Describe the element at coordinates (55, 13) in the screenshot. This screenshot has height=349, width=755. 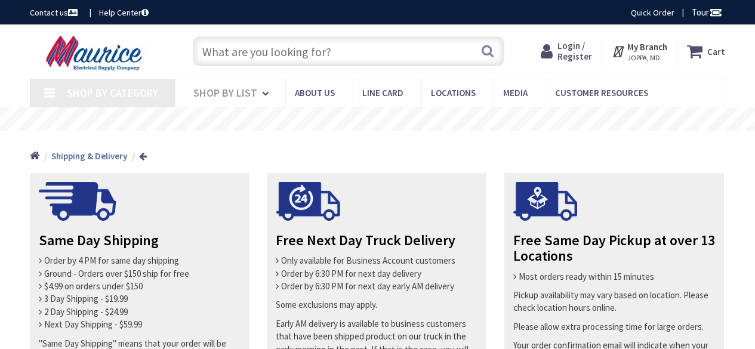
I see `a: Contact us` at that location.